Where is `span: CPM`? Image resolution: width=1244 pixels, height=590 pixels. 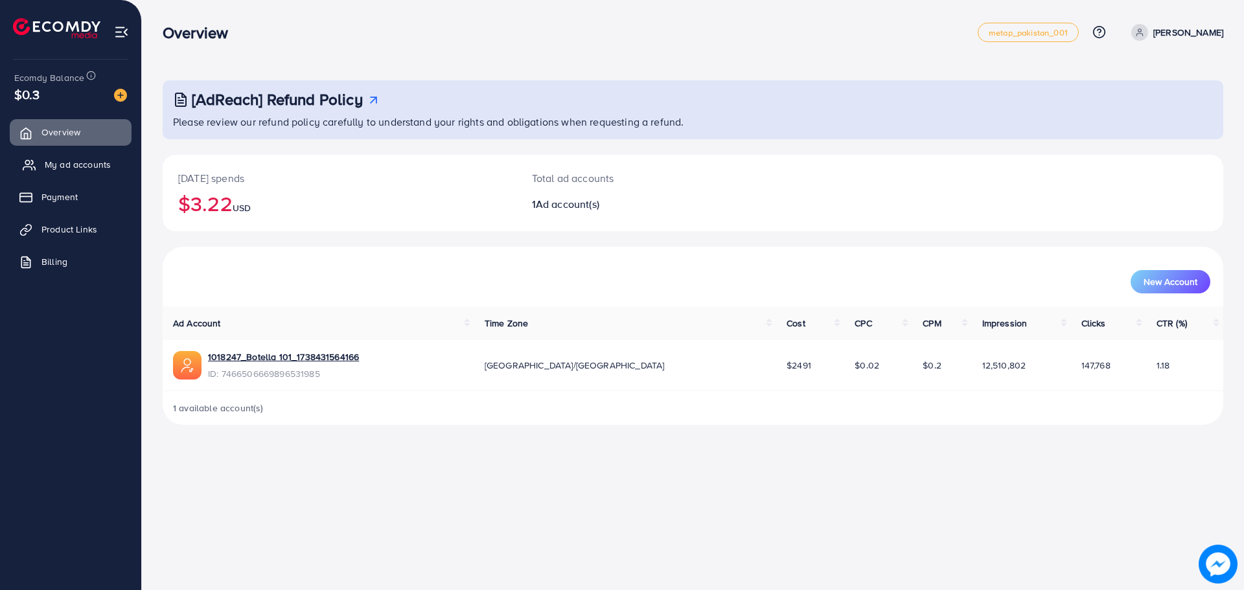 span: CPM is located at coordinates (931, 323).